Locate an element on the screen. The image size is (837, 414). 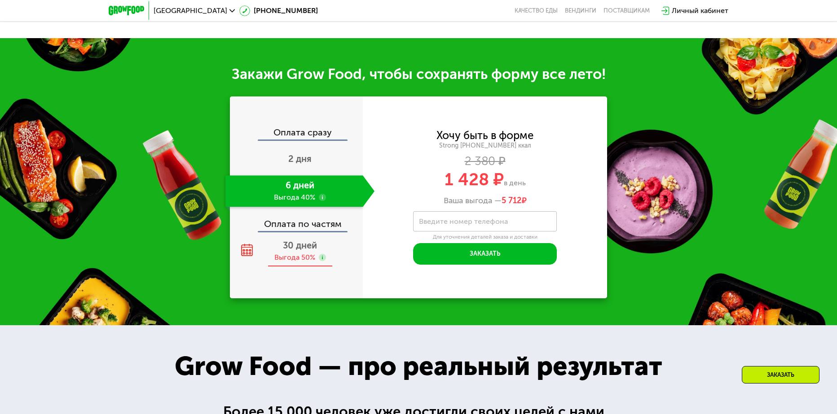
div: 2 380 ₽ is located at coordinates (485, 162).